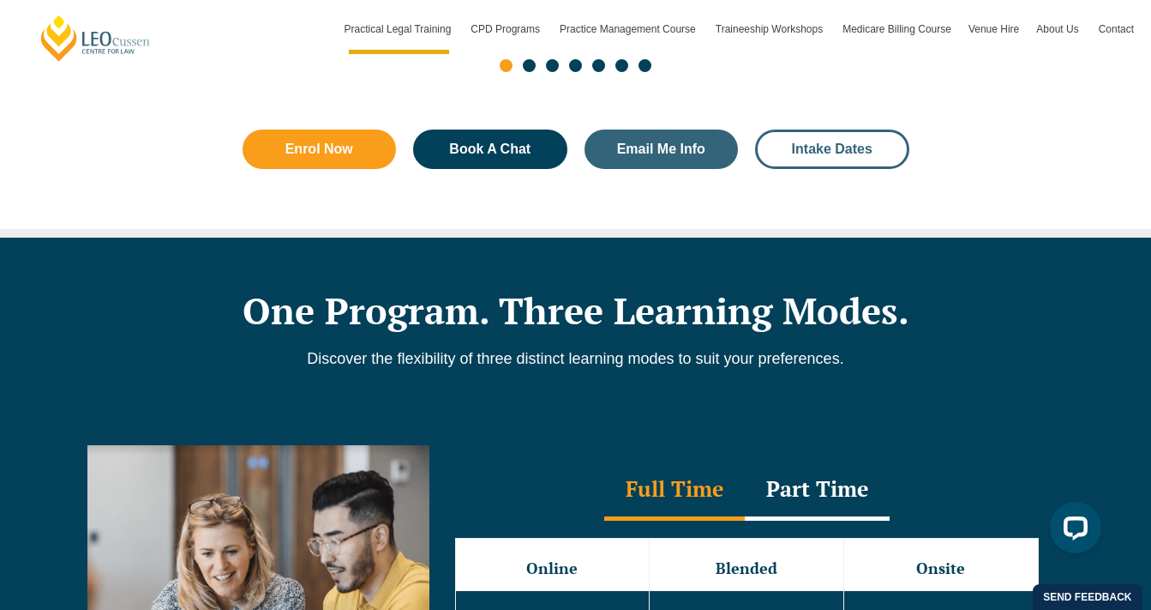 This screenshot has height=610, width=1151. I want to click on h3: Onsite, so click(941, 568).